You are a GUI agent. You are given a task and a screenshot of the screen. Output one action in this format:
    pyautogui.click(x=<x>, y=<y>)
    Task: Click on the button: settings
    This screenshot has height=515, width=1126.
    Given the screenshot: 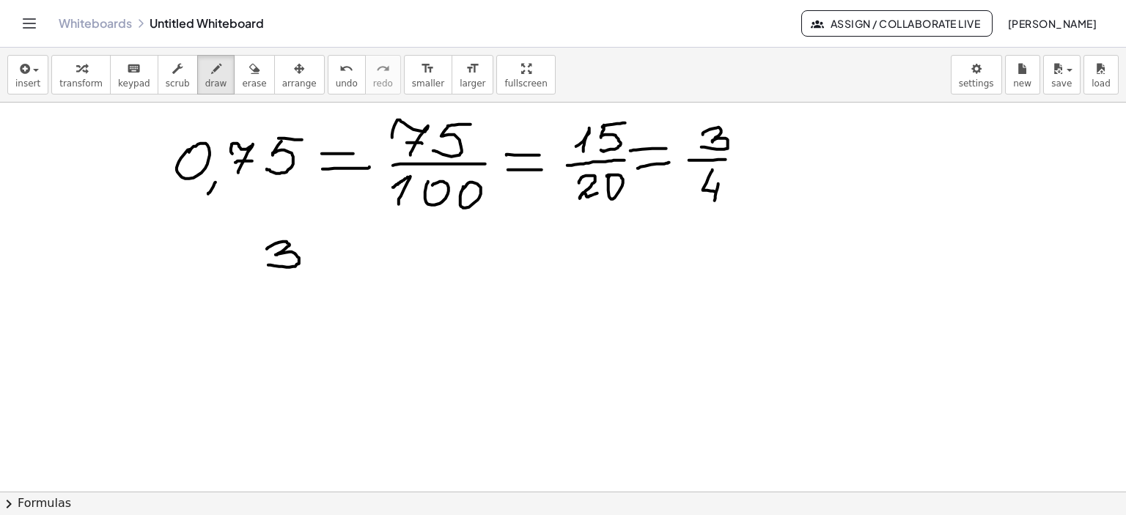 What is the action you would take?
    pyautogui.click(x=976, y=75)
    